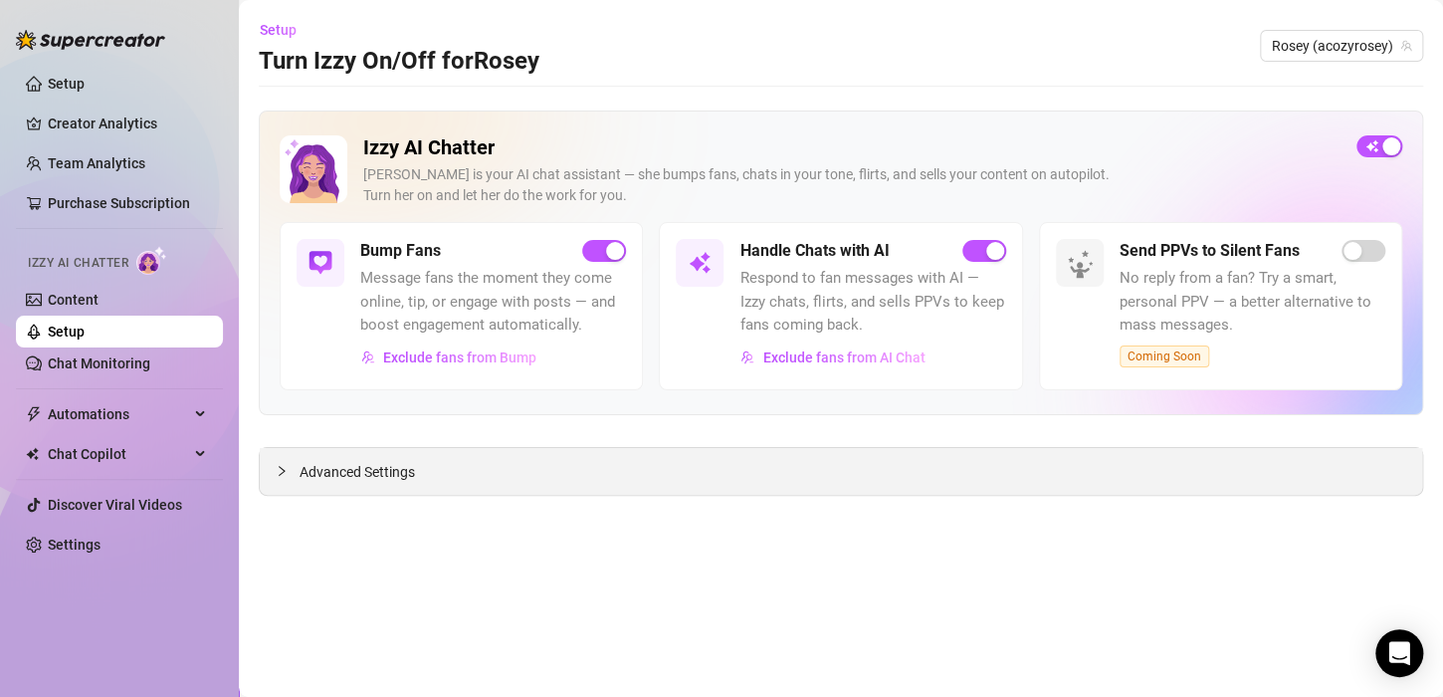 The height and width of the screenshot is (697, 1443). What do you see at coordinates (118, 203) in the screenshot?
I see `a: Purchase Subscription` at bounding box center [118, 203].